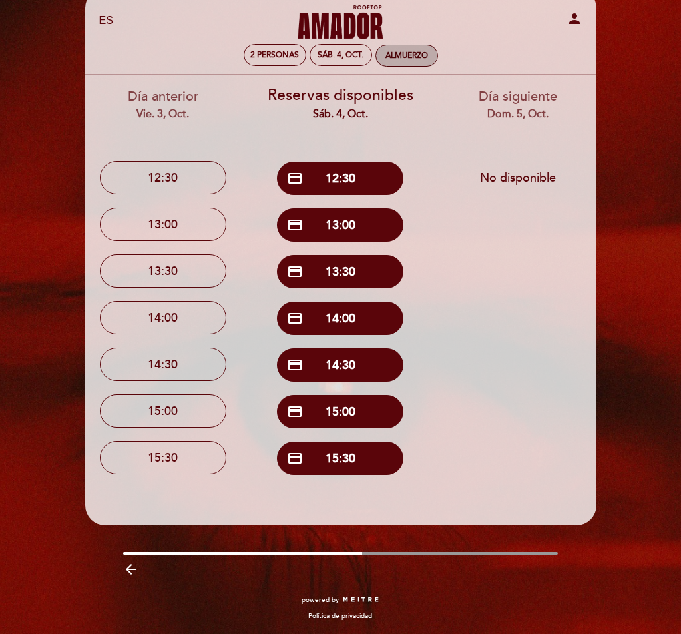  Describe the element at coordinates (163, 114) in the screenshot. I see `div: vie. 3, oct.` at that location.